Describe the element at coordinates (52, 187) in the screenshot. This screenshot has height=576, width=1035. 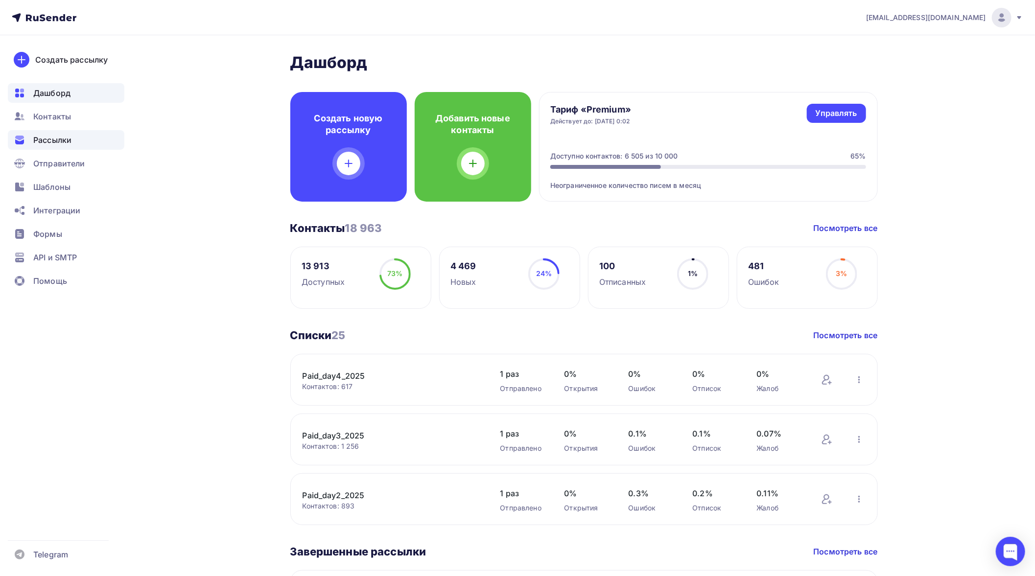
I see `span: Шаблоны` at that location.